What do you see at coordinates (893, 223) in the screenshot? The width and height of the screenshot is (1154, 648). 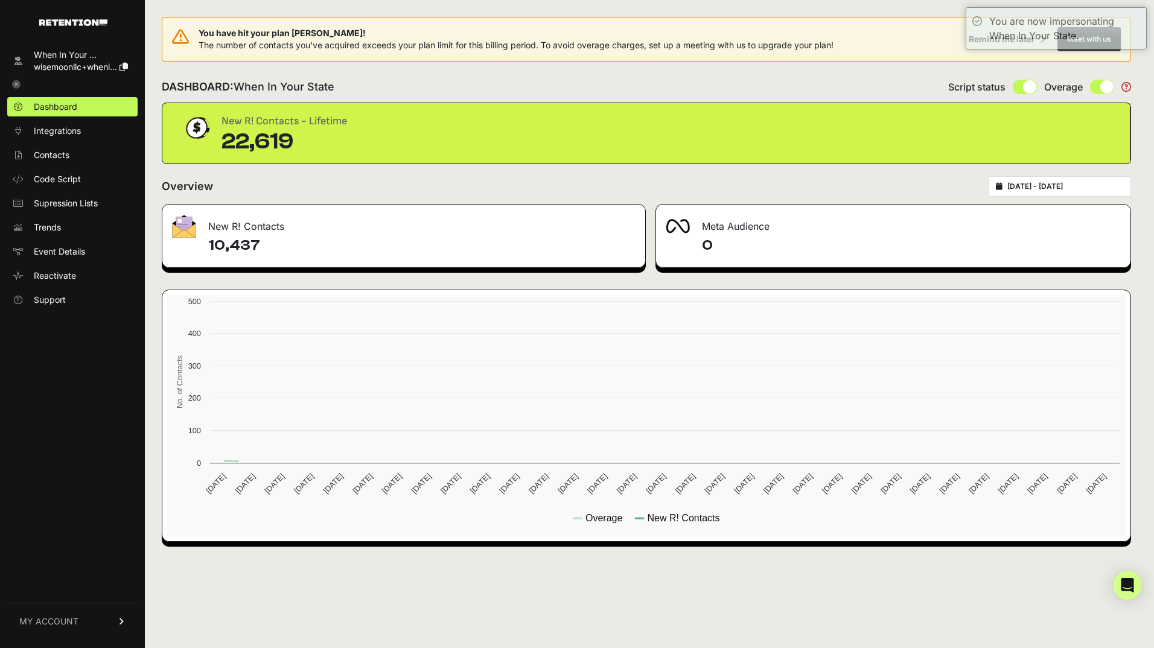 I see `div: Meta Audience` at bounding box center [893, 223].